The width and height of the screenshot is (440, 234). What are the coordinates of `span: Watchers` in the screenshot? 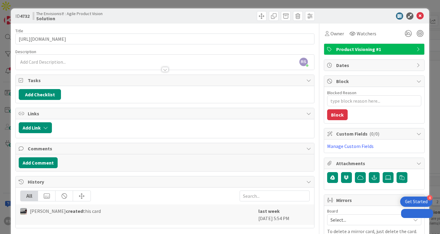 It's located at (366, 33).